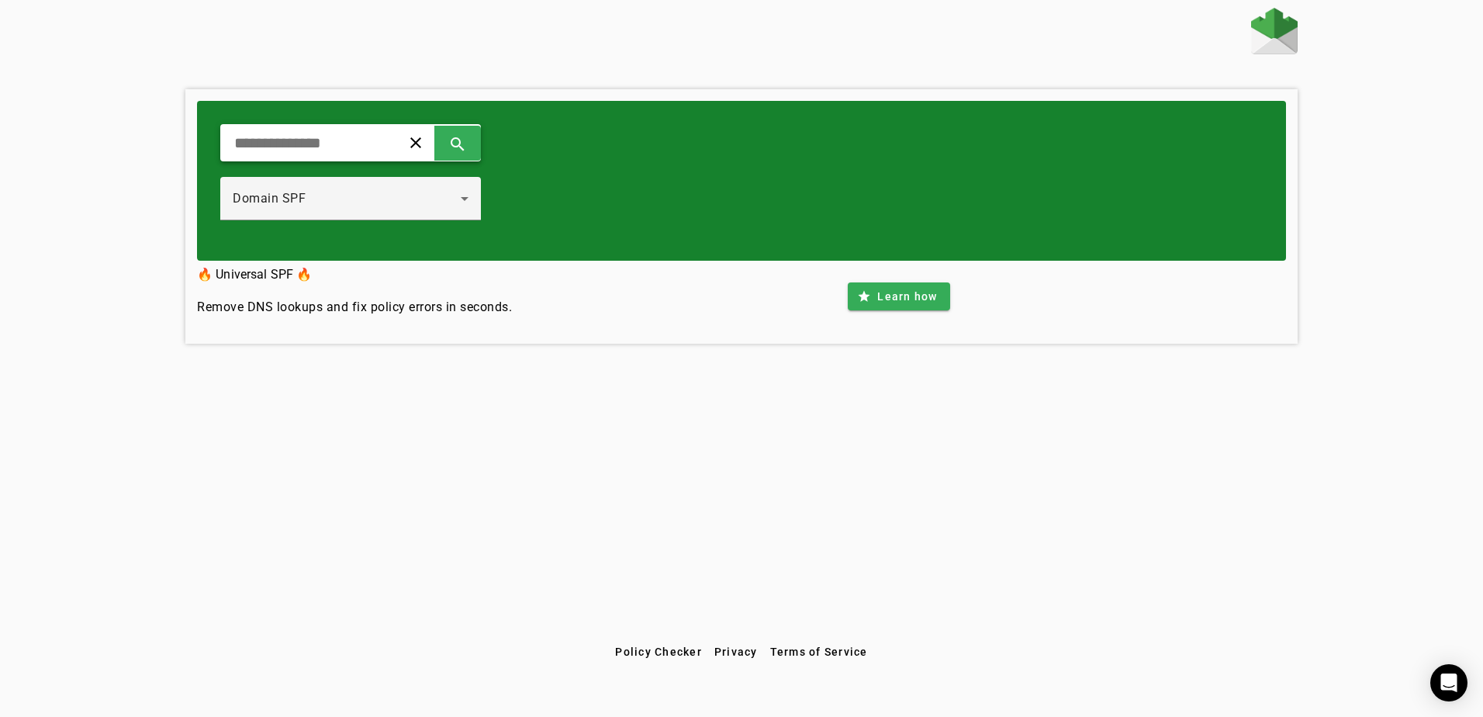 Image resolution: width=1483 pixels, height=717 pixels. What do you see at coordinates (658, 651) in the screenshot?
I see `span: Policy Checker` at bounding box center [658, 651].